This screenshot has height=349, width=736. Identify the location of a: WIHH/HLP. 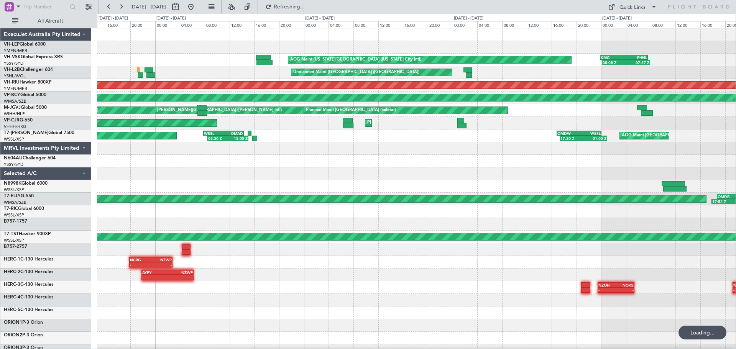
(14, 114).